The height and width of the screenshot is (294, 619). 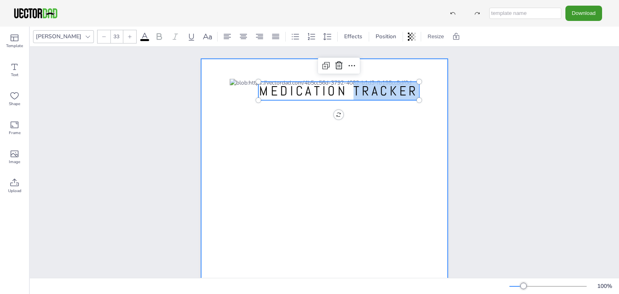 What do you see at coordinates (584, 13) in the screenshot?
I see `button: Download` at bounding box center [584, 13].